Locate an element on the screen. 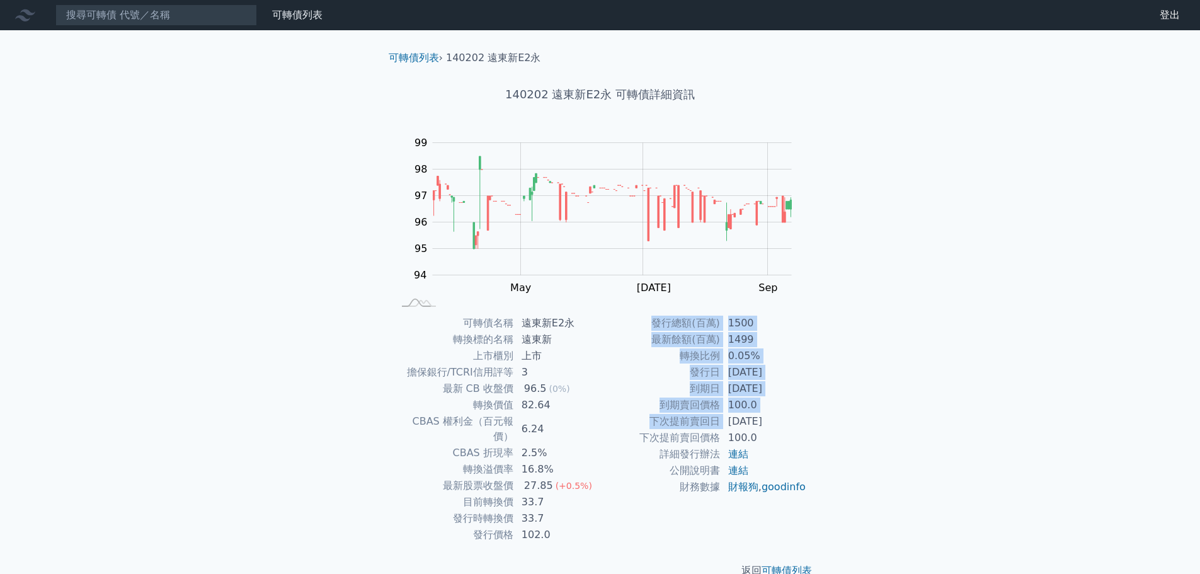 This screenshot has width=1200, height=574. span: (+0.5%) is located at coordinates (574, 486).